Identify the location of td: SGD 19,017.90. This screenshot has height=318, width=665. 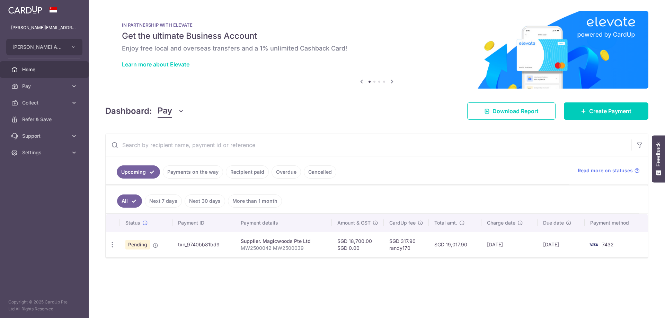
(455, 244).